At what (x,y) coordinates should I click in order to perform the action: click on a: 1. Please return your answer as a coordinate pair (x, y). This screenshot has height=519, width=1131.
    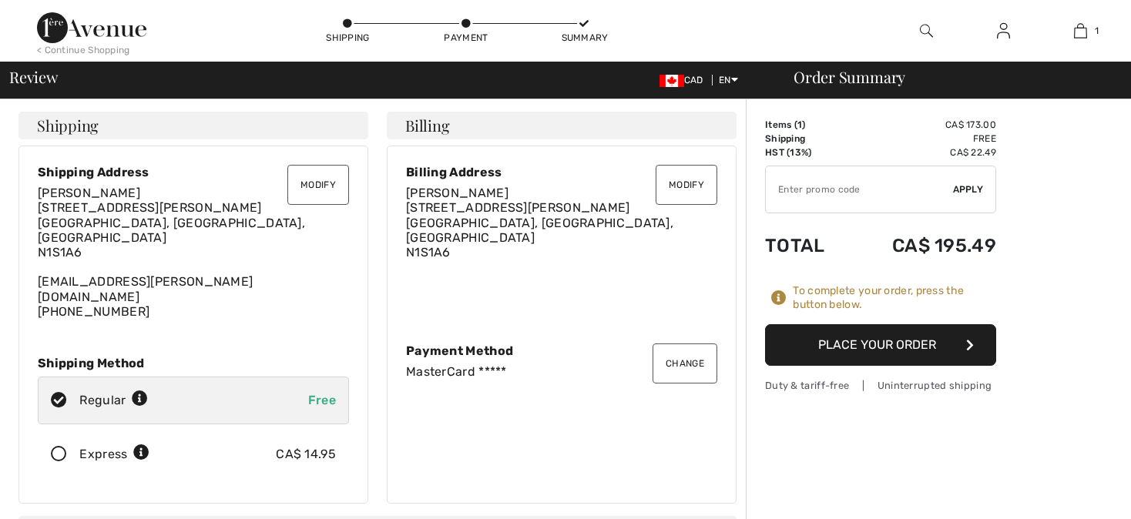
    Looking at the image, I should click on (1080, 31).